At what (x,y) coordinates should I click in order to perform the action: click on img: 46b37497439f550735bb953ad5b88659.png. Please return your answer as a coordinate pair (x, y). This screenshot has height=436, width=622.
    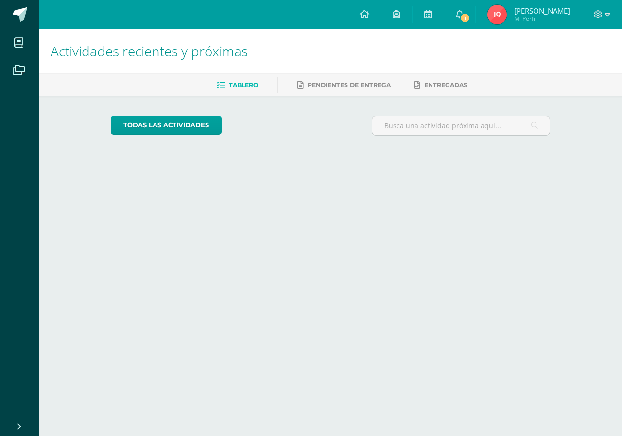
    Looking at the image, I should click on (497, 15).